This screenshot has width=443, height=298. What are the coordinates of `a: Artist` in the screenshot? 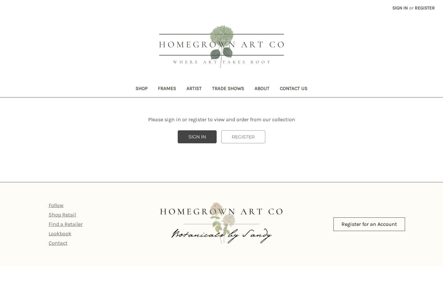 It's located at (194, 89).